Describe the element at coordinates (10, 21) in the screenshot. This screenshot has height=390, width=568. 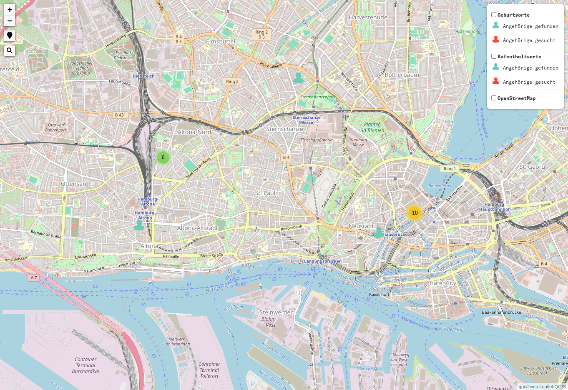
I see `a: Zoom out` at that location.